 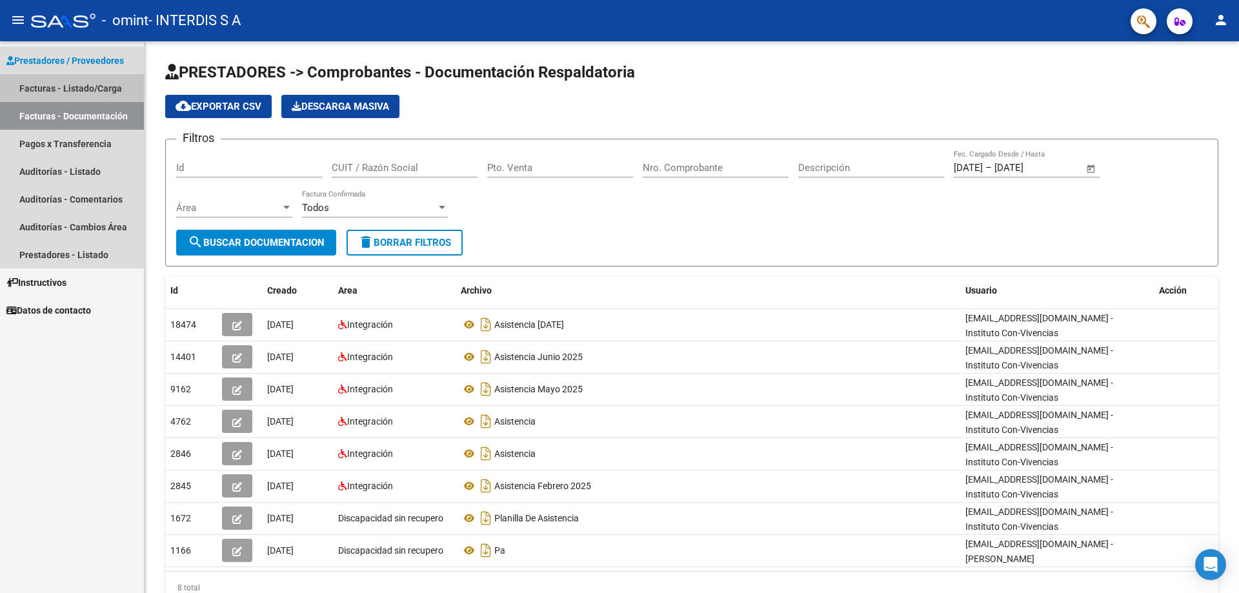 What do you see at coordinates (181, 389) in the screenshot?
I see `span: 9162` at bounding box center [181, 389].